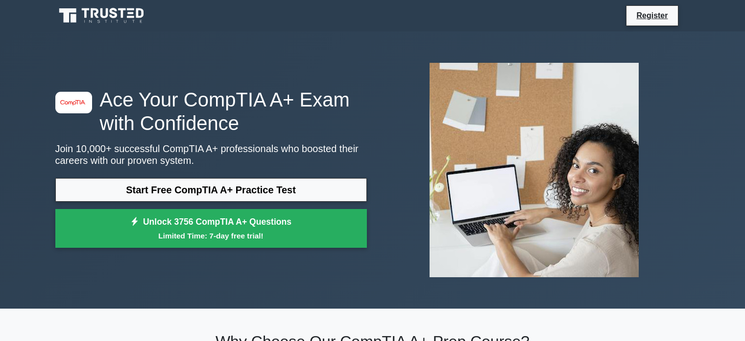 The width and height of the screenshot is (745, 341). Describe the element at coordinates (211, 111) in the screenshot. I see `h1: Ace Your CompTIA A+ Exam with Confidence` at that location.